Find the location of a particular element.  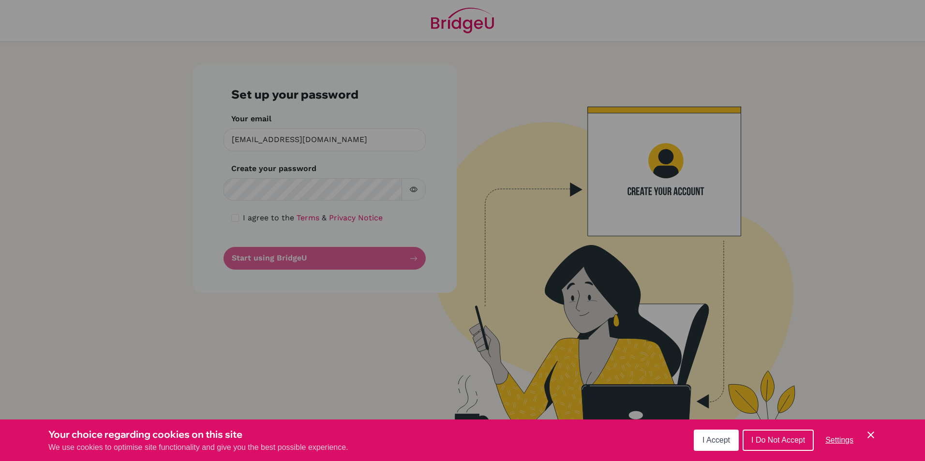

p: We use cookies to optimise site functionality and give you the best possible experience. is located at coordinates (198, 448).